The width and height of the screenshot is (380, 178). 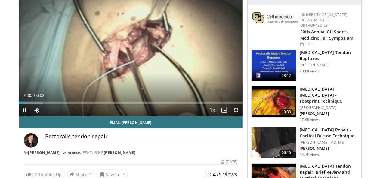 I want to click on a: 20th Annual CU Sports Medicine Fall Symposium, so click(x=327, y=35).